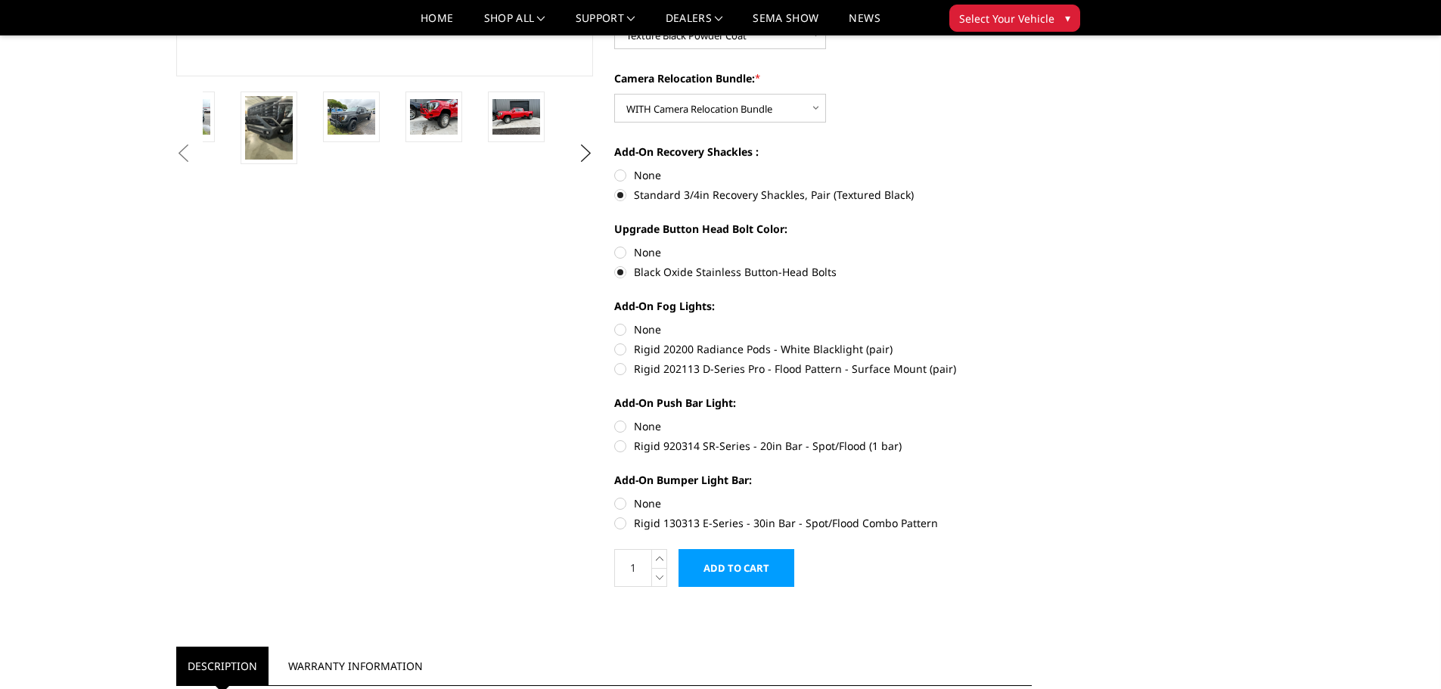 The image size is (1441, 689). What do you see at coordinates (823, 194) in the screenshot?
I see `label: Standard 3/4in Recovery Shackles, Pair (Textured Black)` at bounding box center [823, 194].